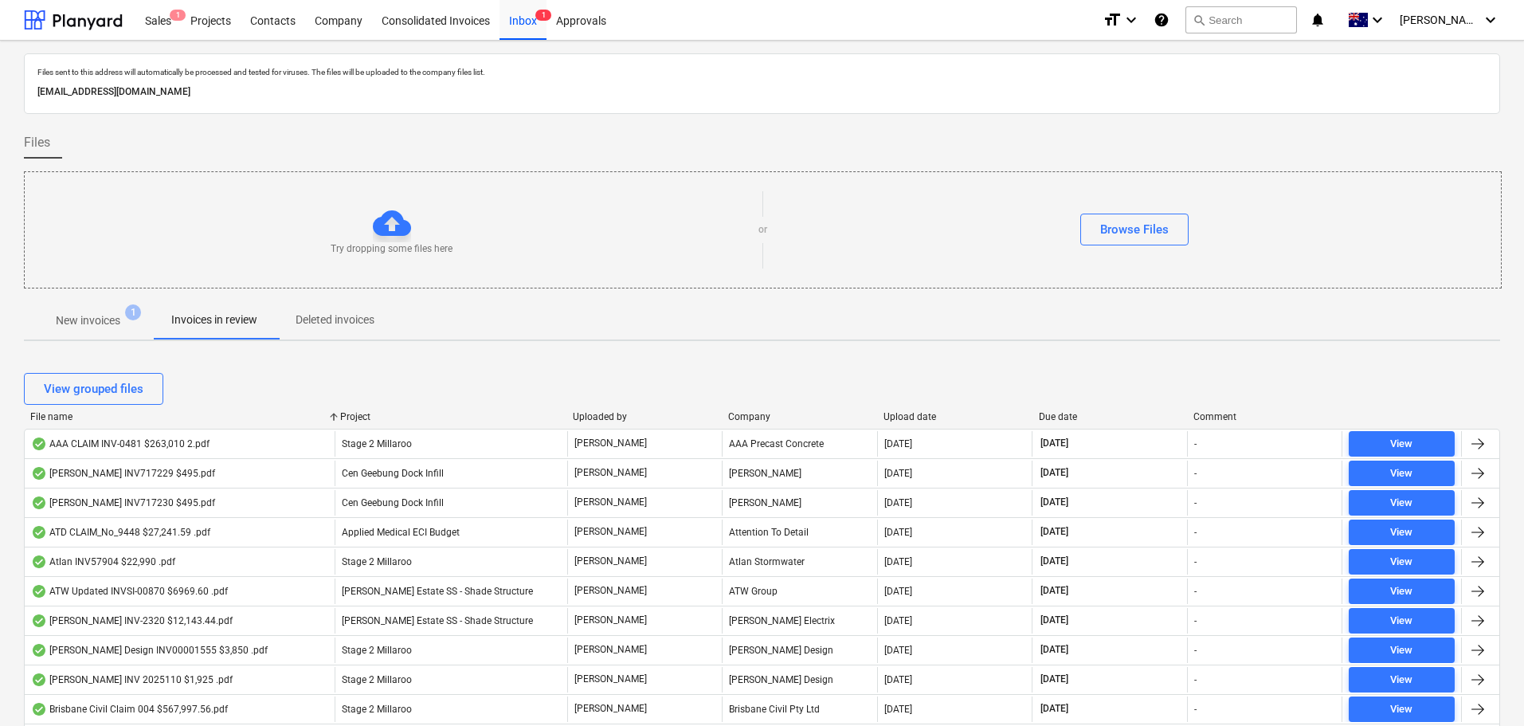  I want to click on span: search, so click(1199, 20).